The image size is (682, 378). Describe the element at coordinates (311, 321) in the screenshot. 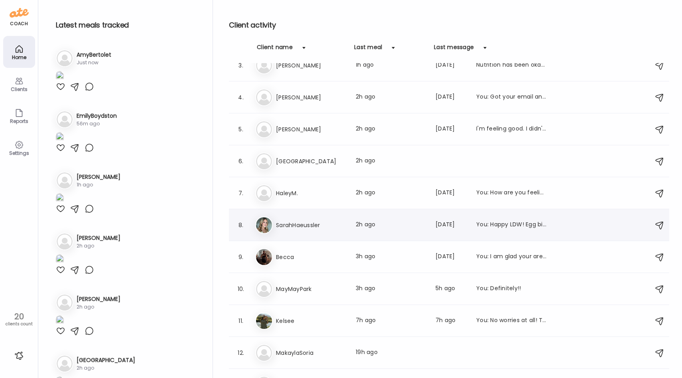

I see `h3: Kelsee` at that location.